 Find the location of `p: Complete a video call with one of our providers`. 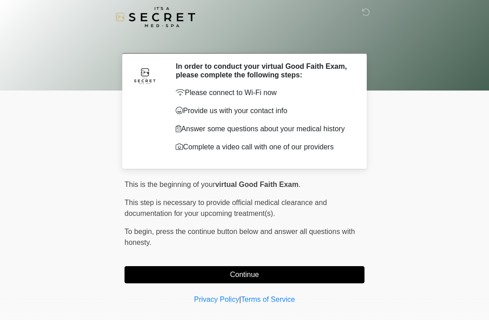

p: Complete a video call with one of our providers is located at coordinates (263, 147).